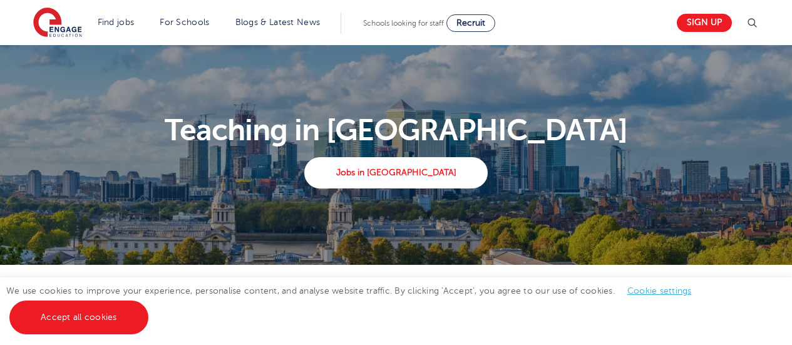 Image resolution: width=792 pixels, height=345 pixels. What do you see at coordinates (184, 22) in the screenshot?
I see `a: For Schools` at bounding box center [184, 22].